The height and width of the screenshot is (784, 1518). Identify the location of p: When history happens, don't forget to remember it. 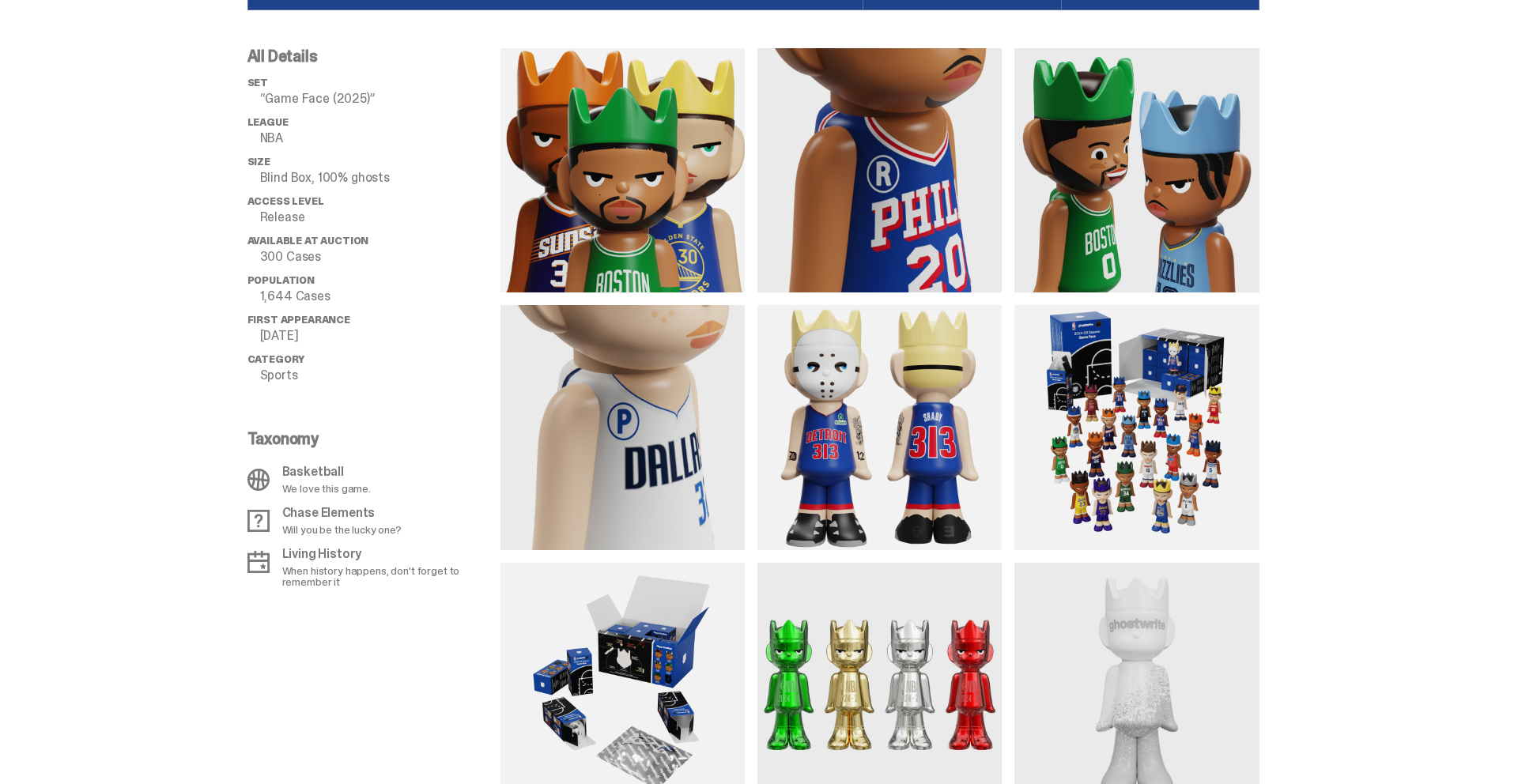
(386, 576).